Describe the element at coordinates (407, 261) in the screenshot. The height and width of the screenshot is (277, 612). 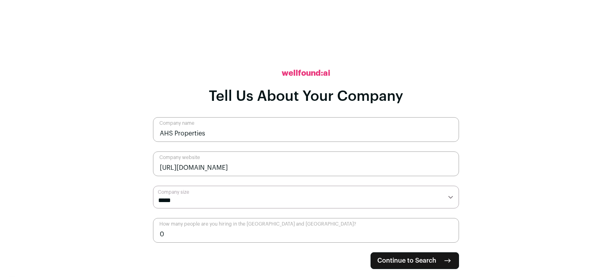
I see `span: Continue to Search` at that location.